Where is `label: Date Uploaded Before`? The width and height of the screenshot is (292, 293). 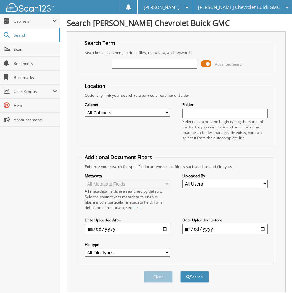 label: Date Uploaded Before is located at coordinates (225, 219).